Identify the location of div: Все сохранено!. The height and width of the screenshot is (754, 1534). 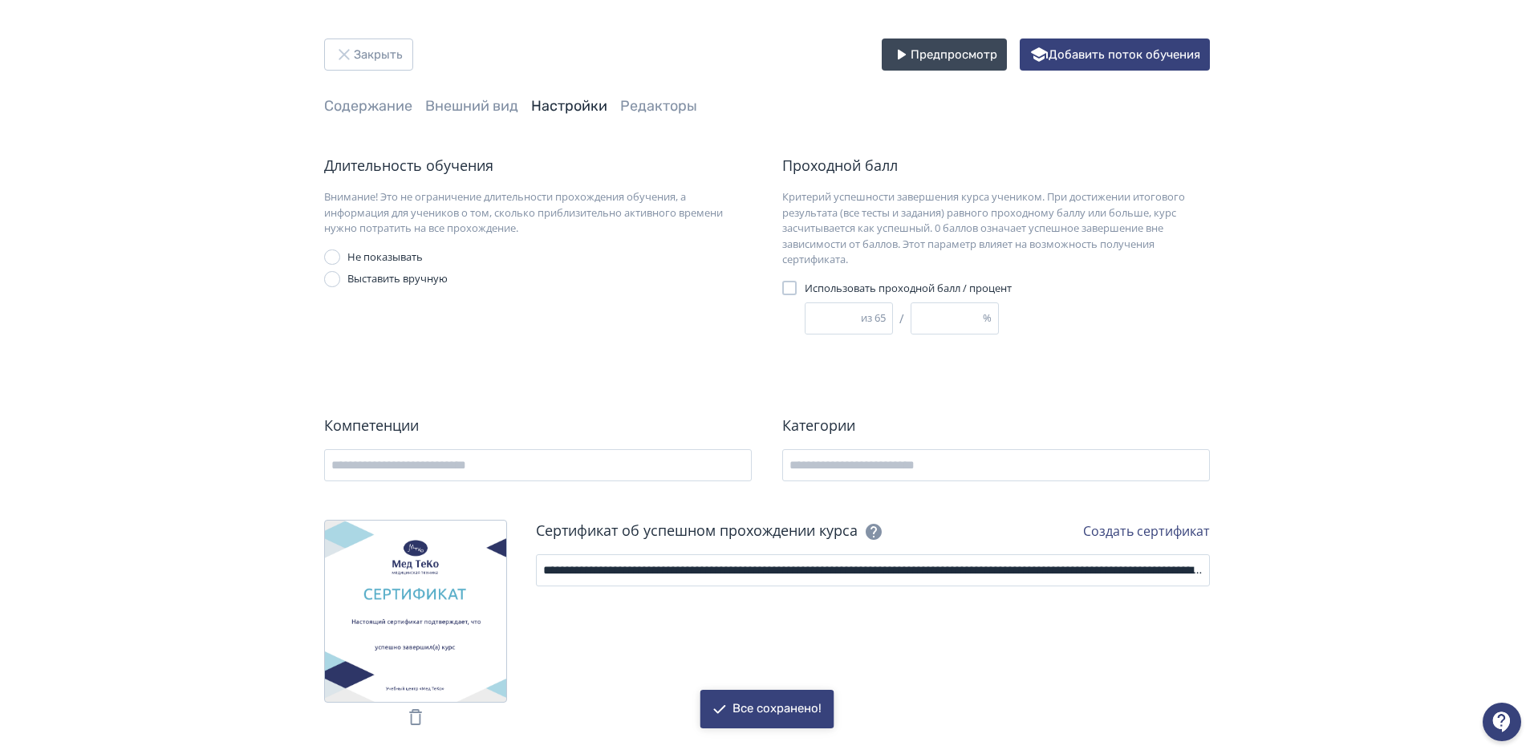
(777, 709).